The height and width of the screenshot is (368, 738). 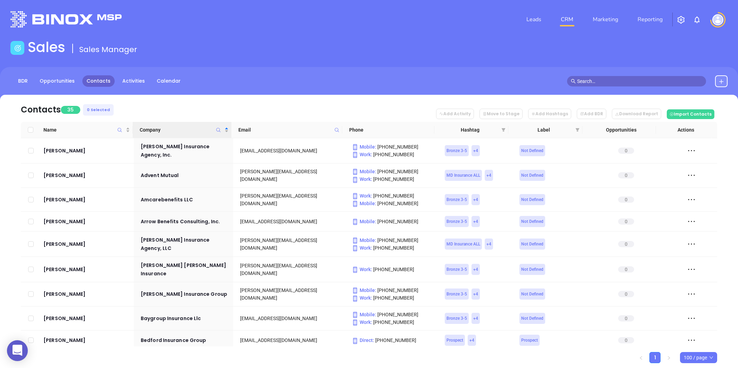 What do you see at coordinates (619, 130) in the screenshot?
I see `th: Opportunities` at bounding box center [619, 130].